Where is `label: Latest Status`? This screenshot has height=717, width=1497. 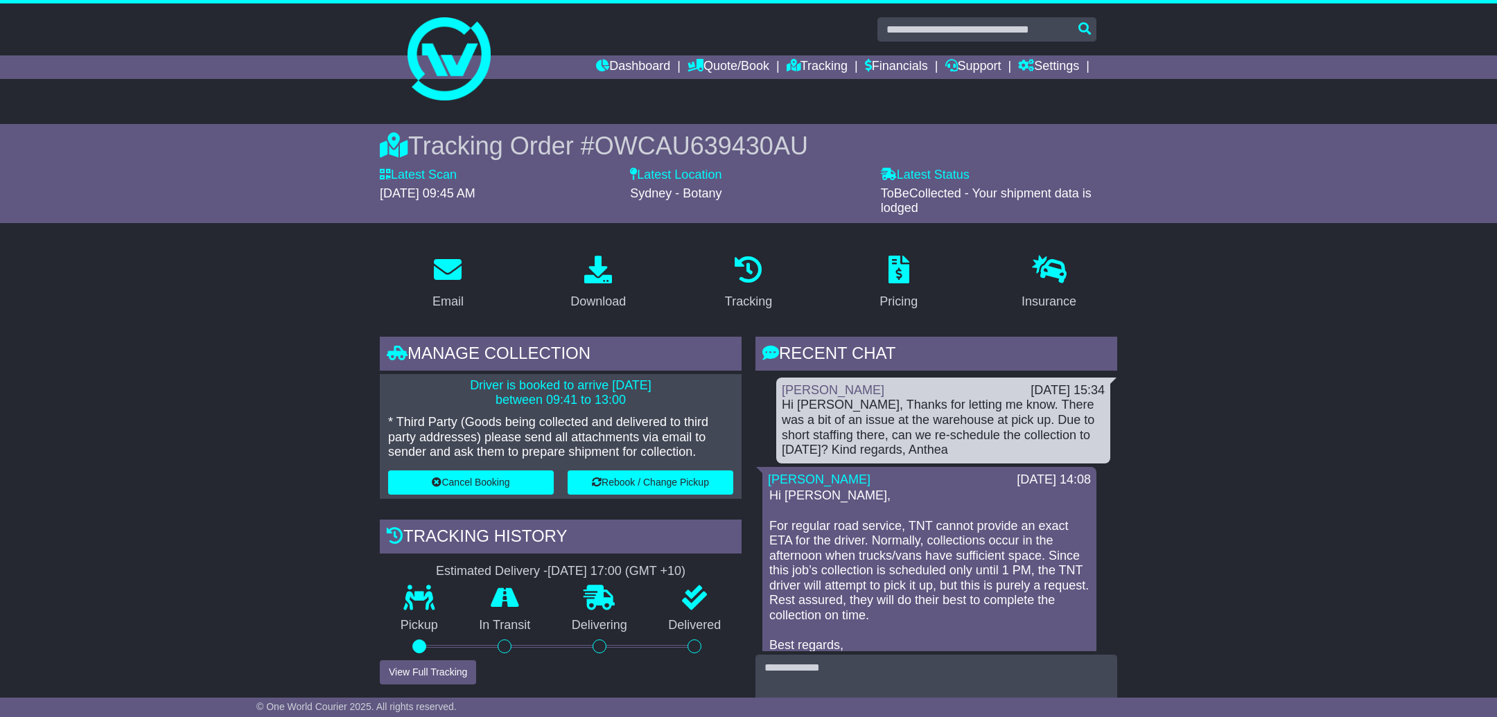
label: Latest Status is located at coordinates (925, 175).